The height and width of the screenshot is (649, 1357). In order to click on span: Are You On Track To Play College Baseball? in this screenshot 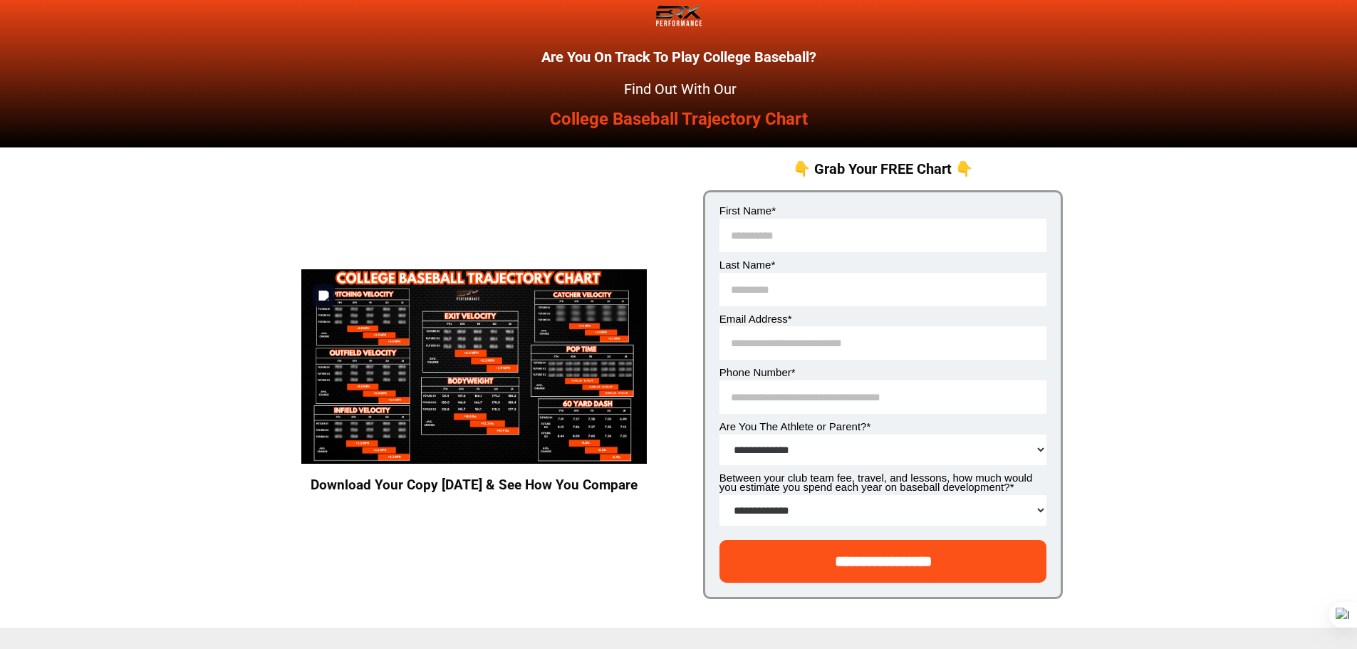, I will do `click(679, 57)`.